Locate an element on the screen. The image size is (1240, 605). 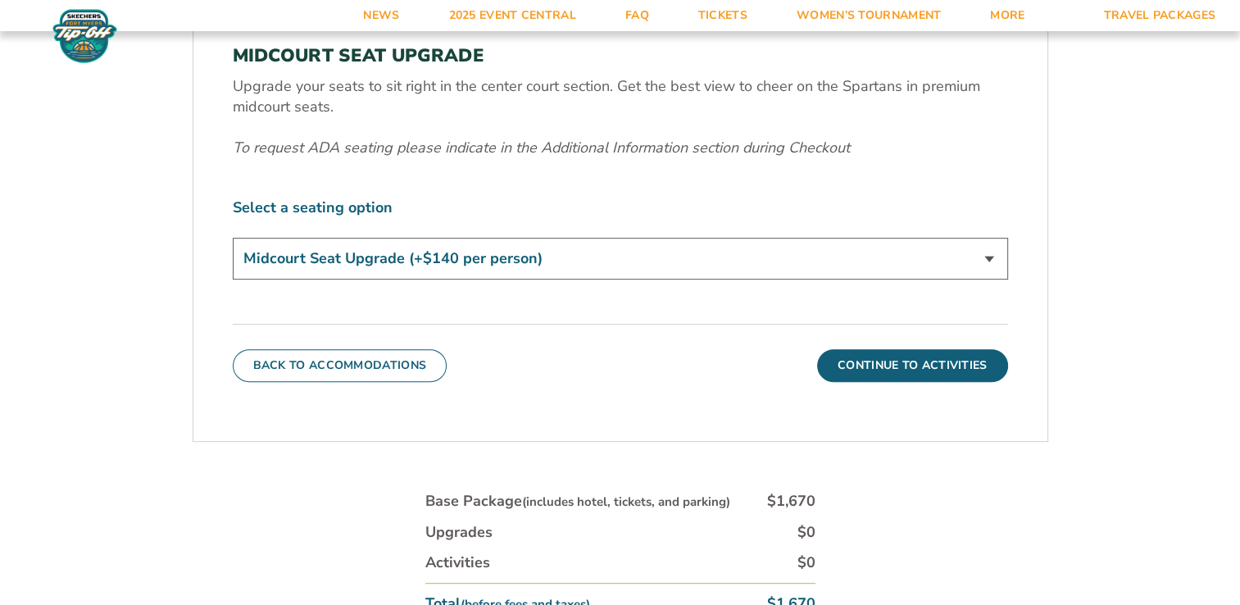
p: Upgrade your seats to sit right in the center court section. Get the best view to cheer on the Sp... is located at coordinates (621, 97).